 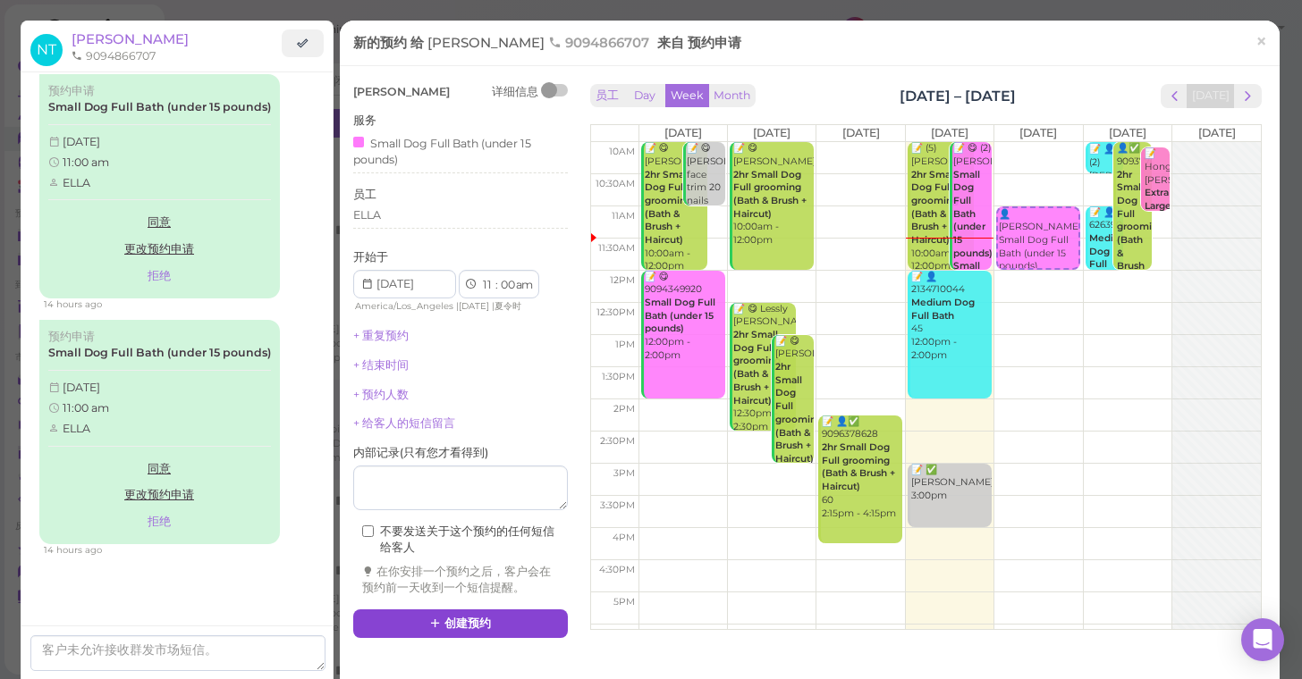 I want to click on div: 📝 👤2134710044 45 12:00pm - 2:00pm, so click(x=950, y=316).